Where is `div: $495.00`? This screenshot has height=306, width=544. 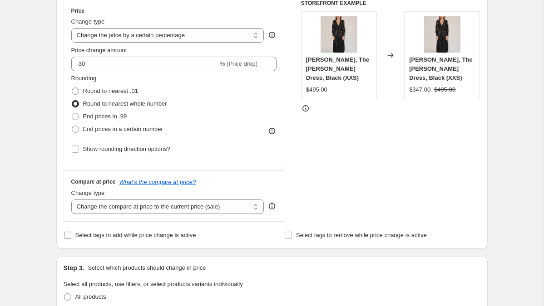
div: $495.00 is located at coordinates (316, 90).